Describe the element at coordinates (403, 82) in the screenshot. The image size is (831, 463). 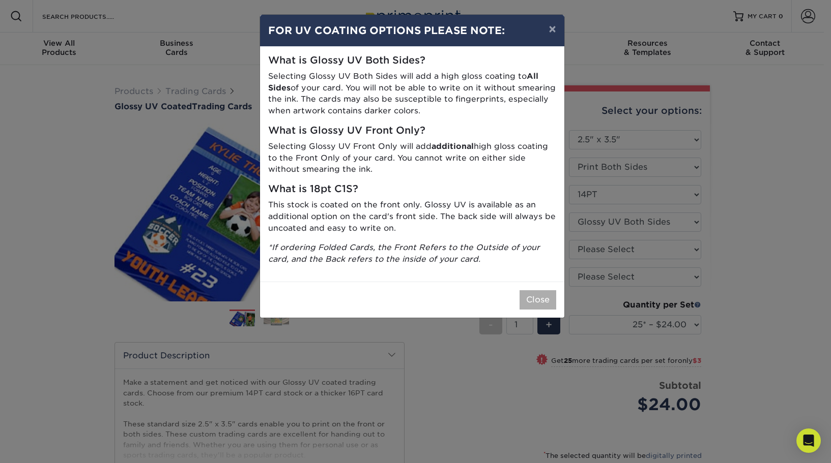
I see `strong: All Sides` at that location.